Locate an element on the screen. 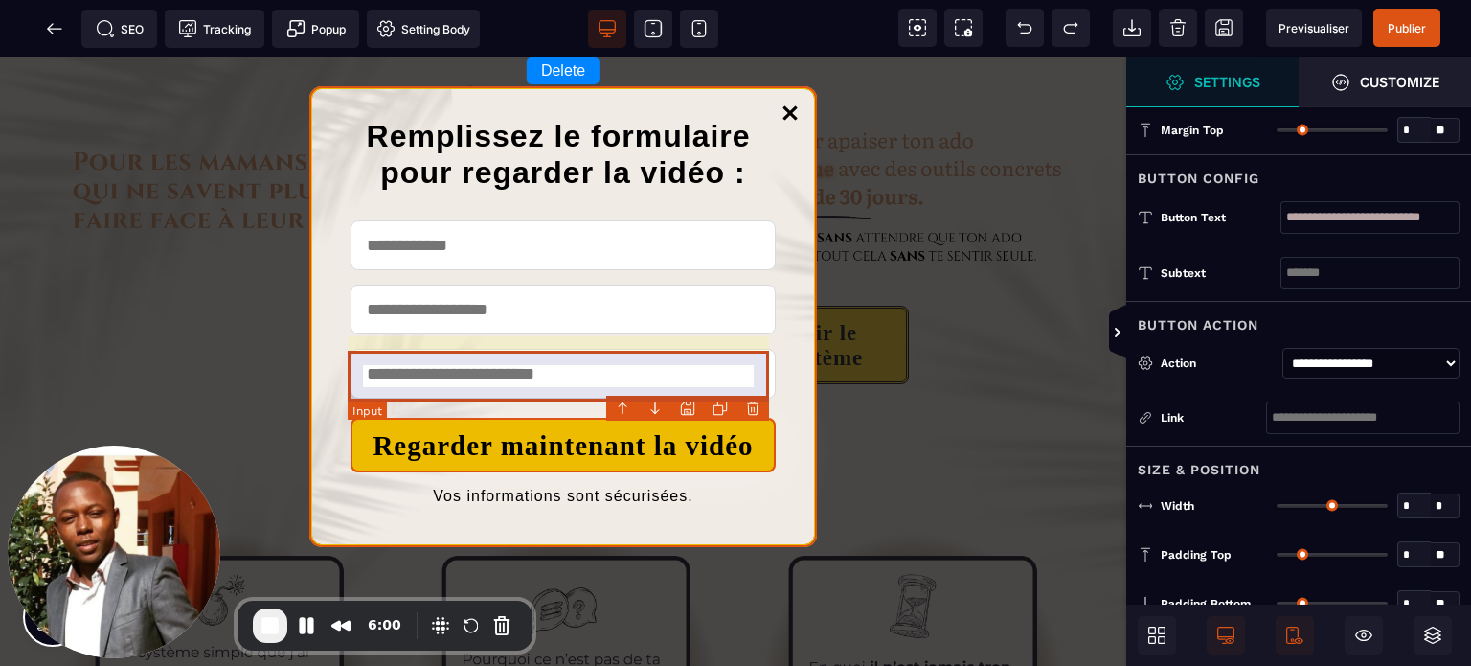 The width and height of the screenshot is (1471, 666). span: Desktop Only is located at coordinates (1226, 635).